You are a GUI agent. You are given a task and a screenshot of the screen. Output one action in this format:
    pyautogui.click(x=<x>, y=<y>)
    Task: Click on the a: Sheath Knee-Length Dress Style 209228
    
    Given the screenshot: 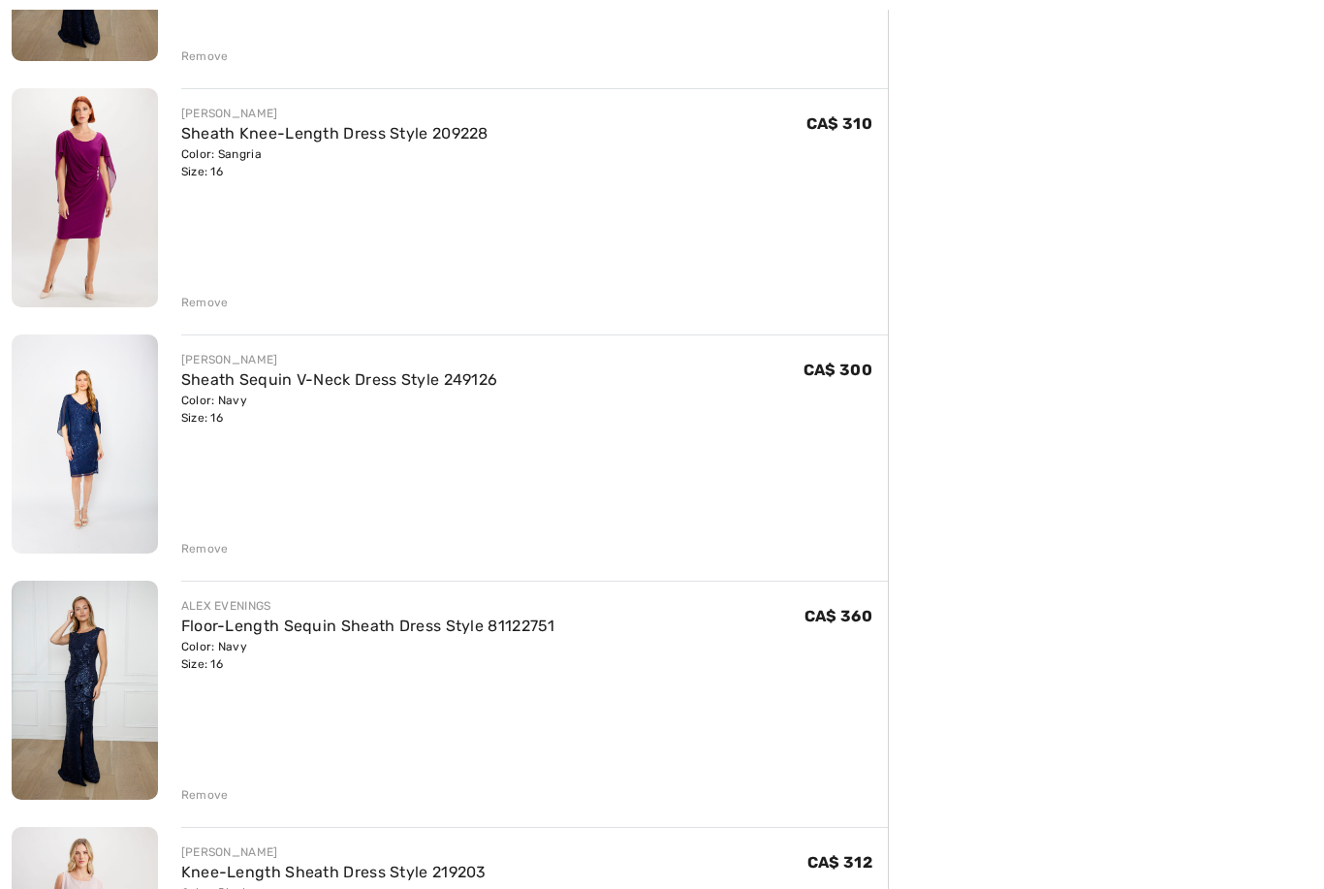 What is the action you would take?
    pyautogui.click(x=334, y=133)
    